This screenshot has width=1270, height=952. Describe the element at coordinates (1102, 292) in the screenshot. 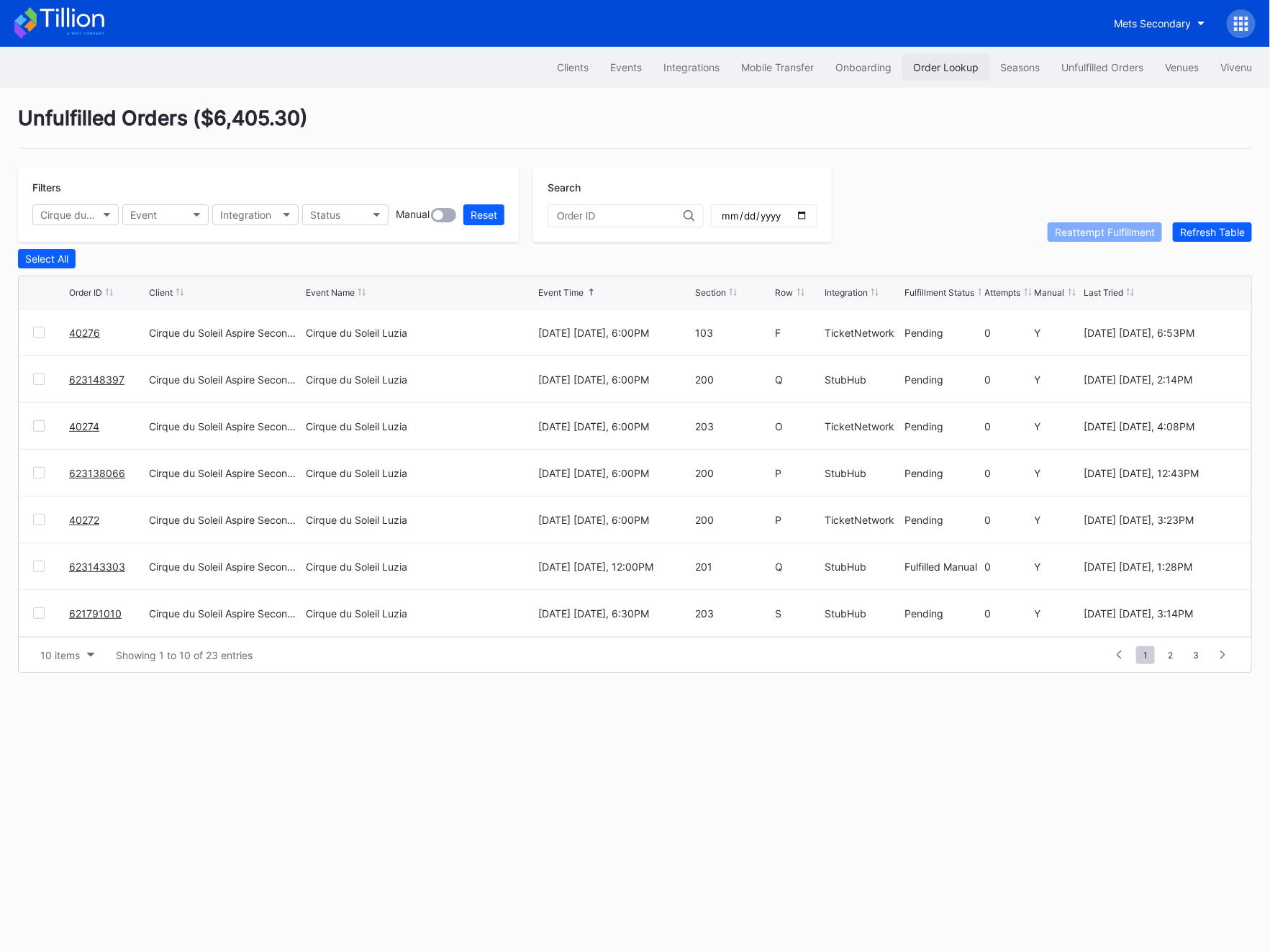

I see `div: Last Tried` at that location.